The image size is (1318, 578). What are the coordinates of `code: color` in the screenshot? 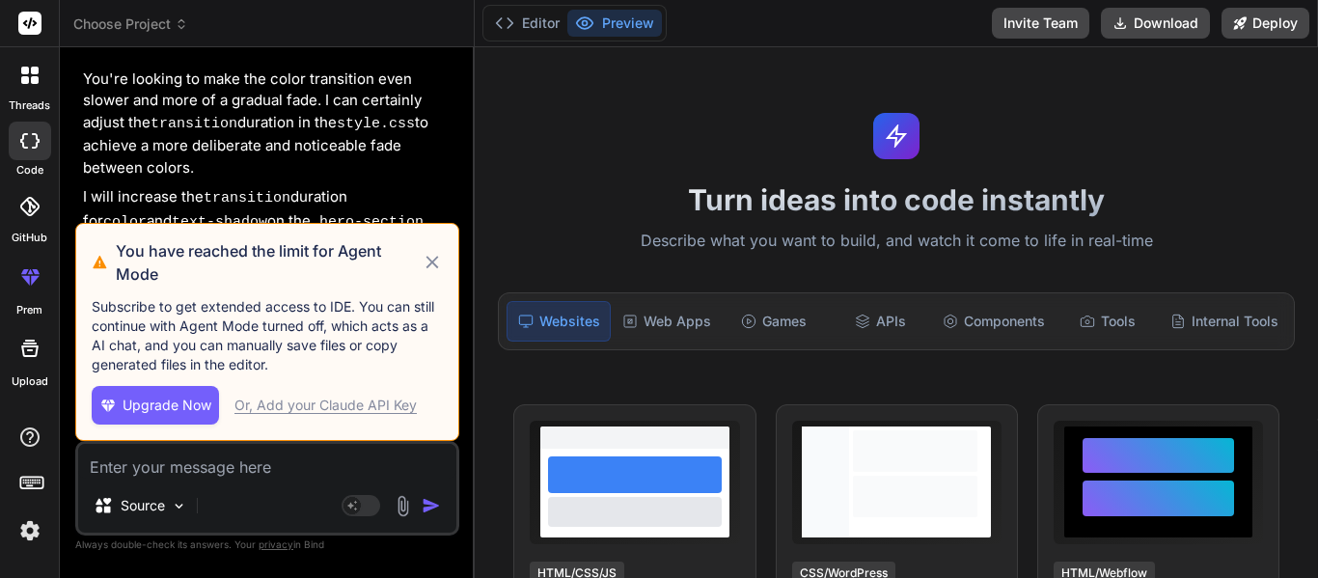 It's located at (124, 222).